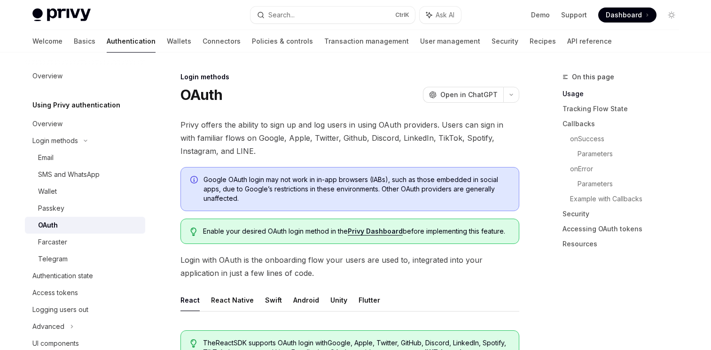 Image resolution: width=711 pixels, height=350 pixels. What do you see at coordinates (624, 229) in the screenshot?
I see `a: Accessing OAuth tokens` at bounding box center [624, 229].